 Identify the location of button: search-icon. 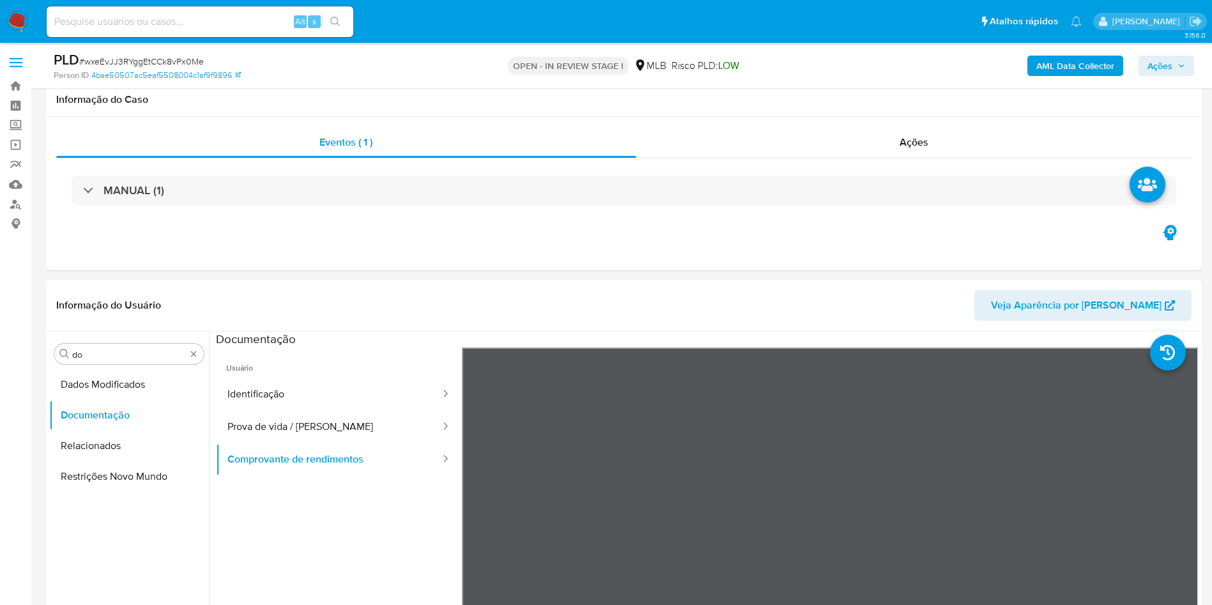
(335, 22).